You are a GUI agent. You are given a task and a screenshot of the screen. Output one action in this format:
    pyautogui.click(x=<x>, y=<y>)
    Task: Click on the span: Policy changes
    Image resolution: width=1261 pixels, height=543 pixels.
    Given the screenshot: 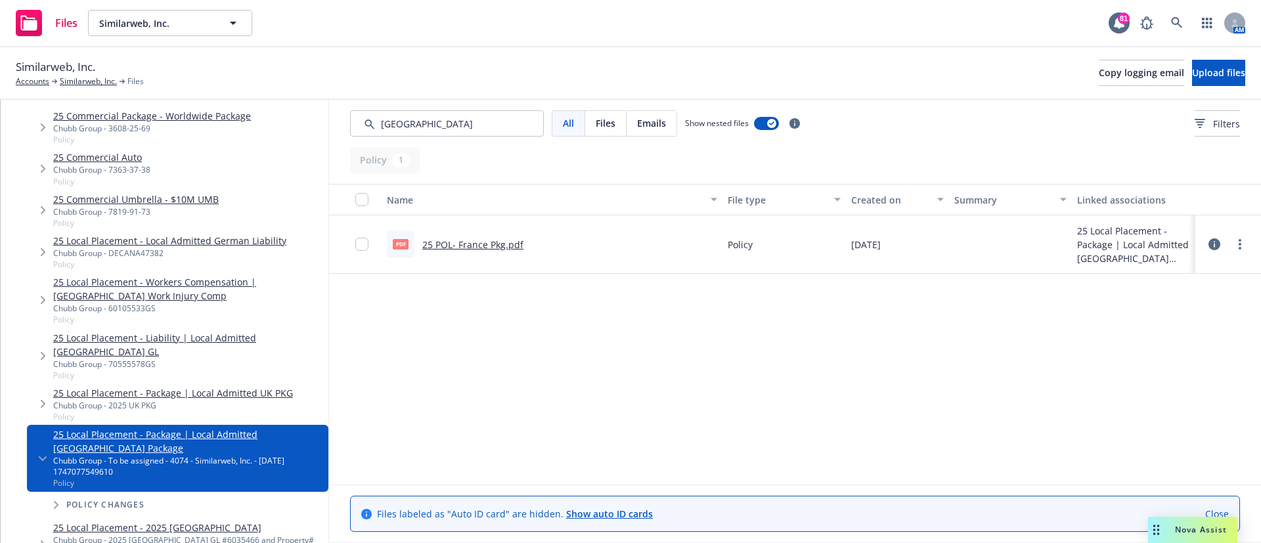 What is the action you would take?
    pyautogui.click(x=105, y=505)
    